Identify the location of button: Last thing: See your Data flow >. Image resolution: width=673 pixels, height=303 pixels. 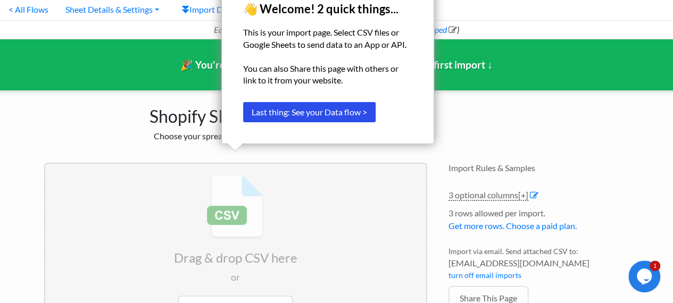
(309, 112).